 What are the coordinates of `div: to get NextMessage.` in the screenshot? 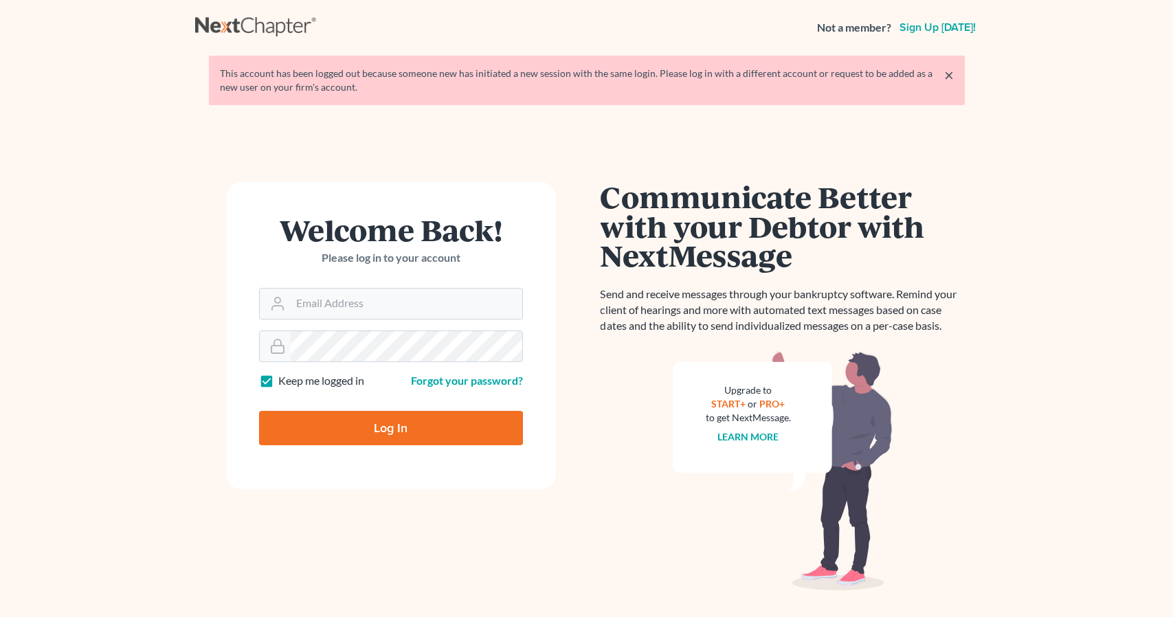 It's located at (748, 418).